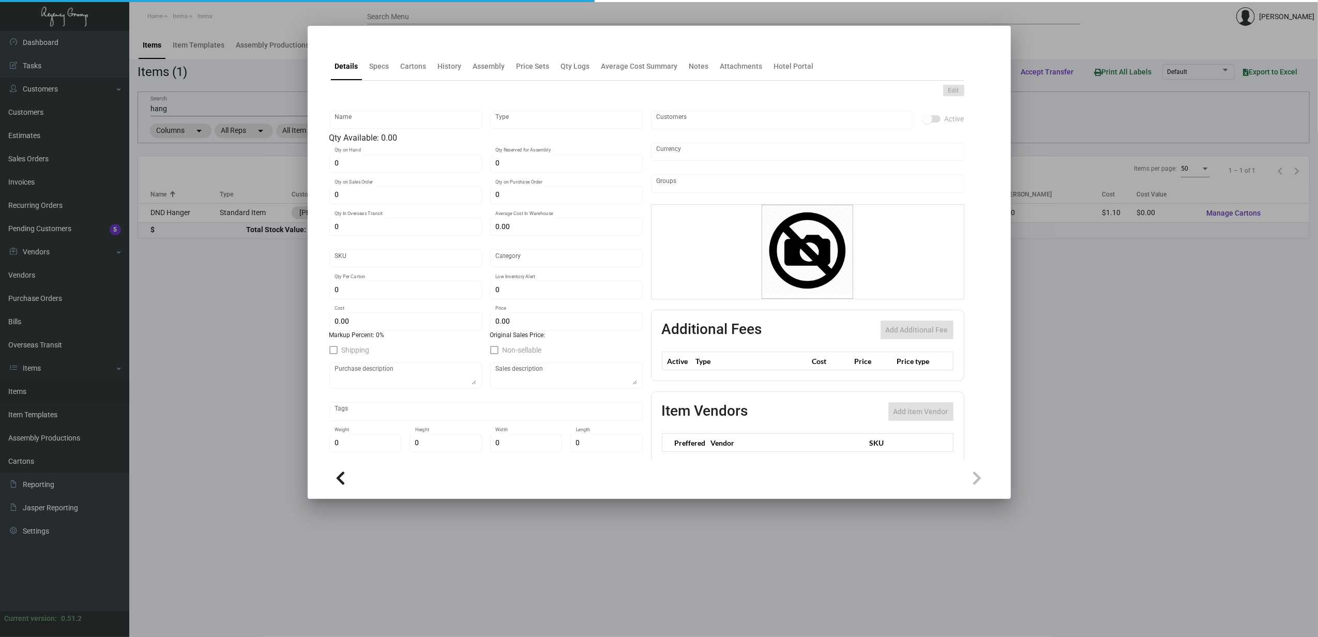 This screenshot has width=1318, height=637. I want to click on div: Attachments, so click(741, 66).